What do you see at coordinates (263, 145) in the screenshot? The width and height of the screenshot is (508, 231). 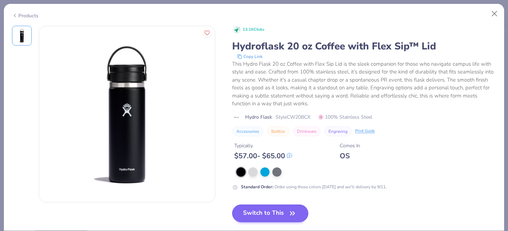 I see `div: Typically` at bounding box center [263, 145].